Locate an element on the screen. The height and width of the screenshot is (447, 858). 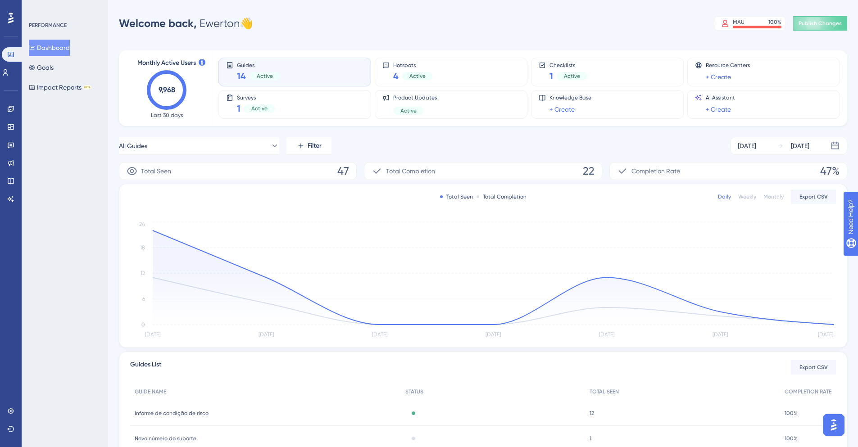
div: 100 % is located at coordinates (775, 22).